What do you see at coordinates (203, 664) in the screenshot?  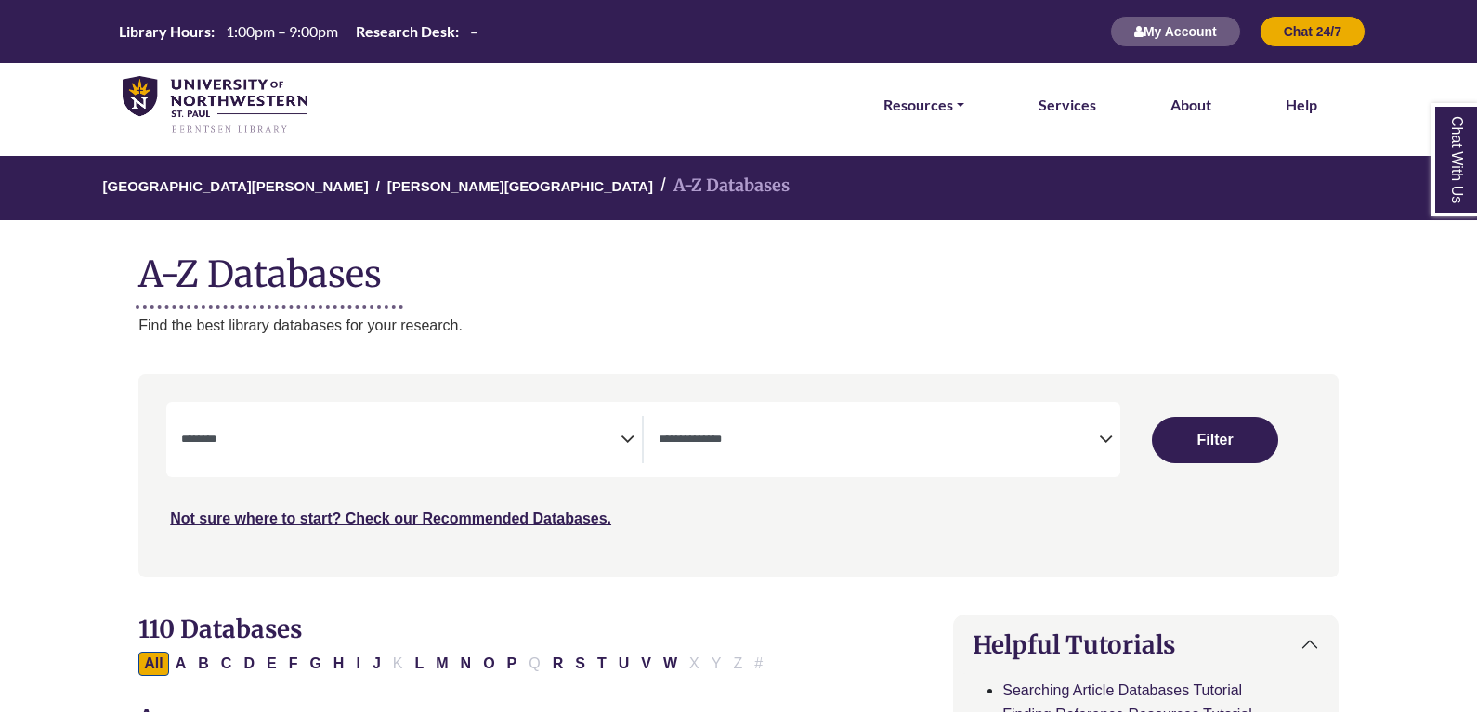 I see `button: Filter Results B` at bounding box center [203, 664].